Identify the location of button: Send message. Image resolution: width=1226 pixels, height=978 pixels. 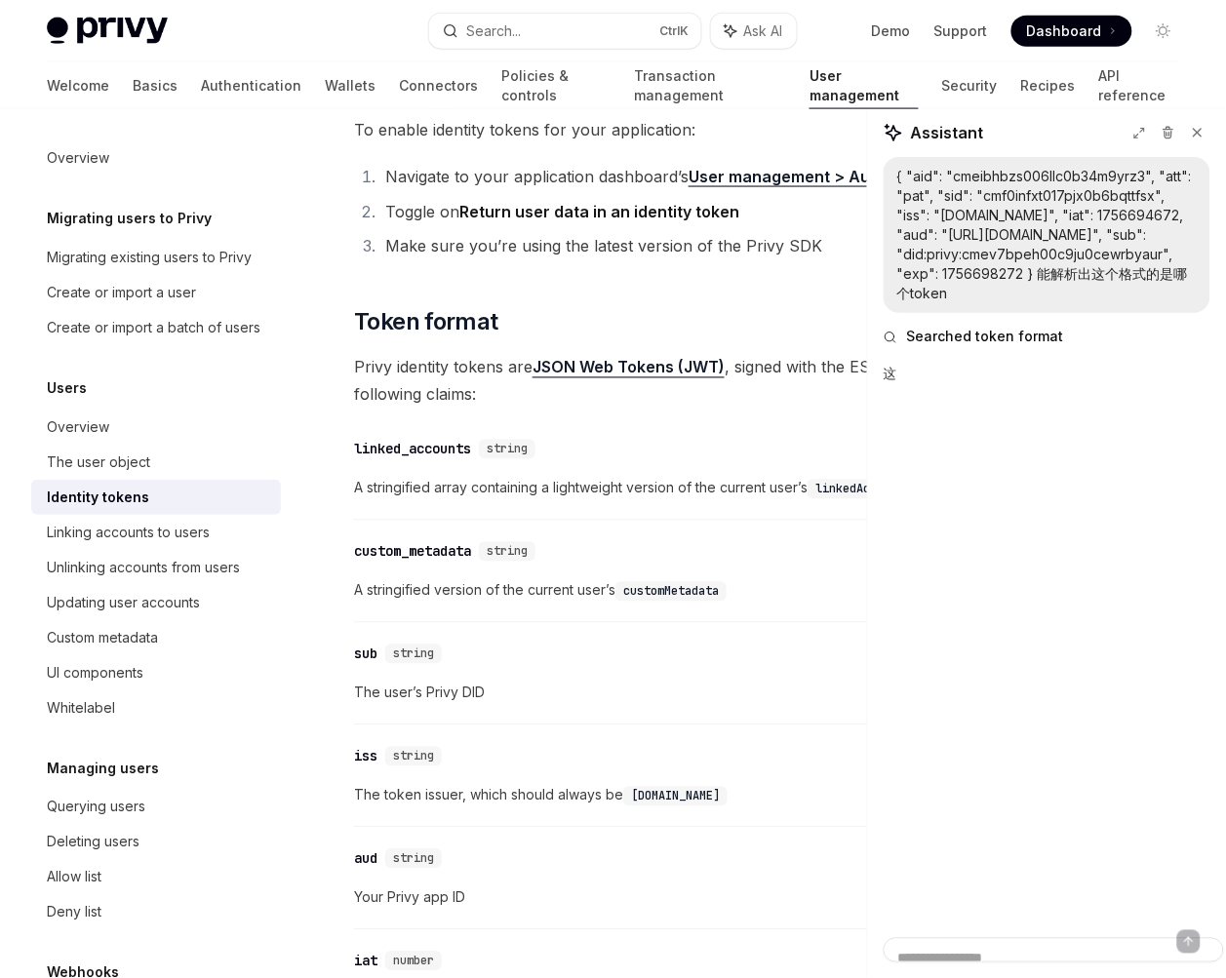
(1189, 942).